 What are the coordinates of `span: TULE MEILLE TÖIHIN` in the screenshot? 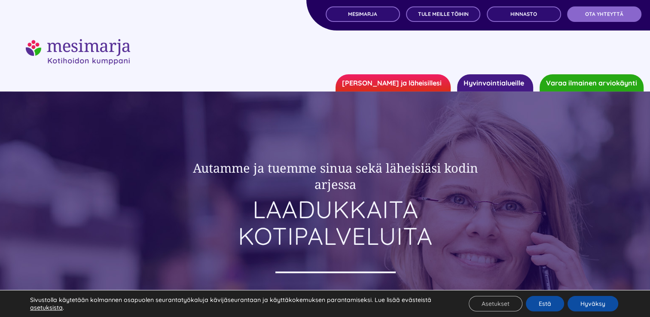 It's located at (444, 14).